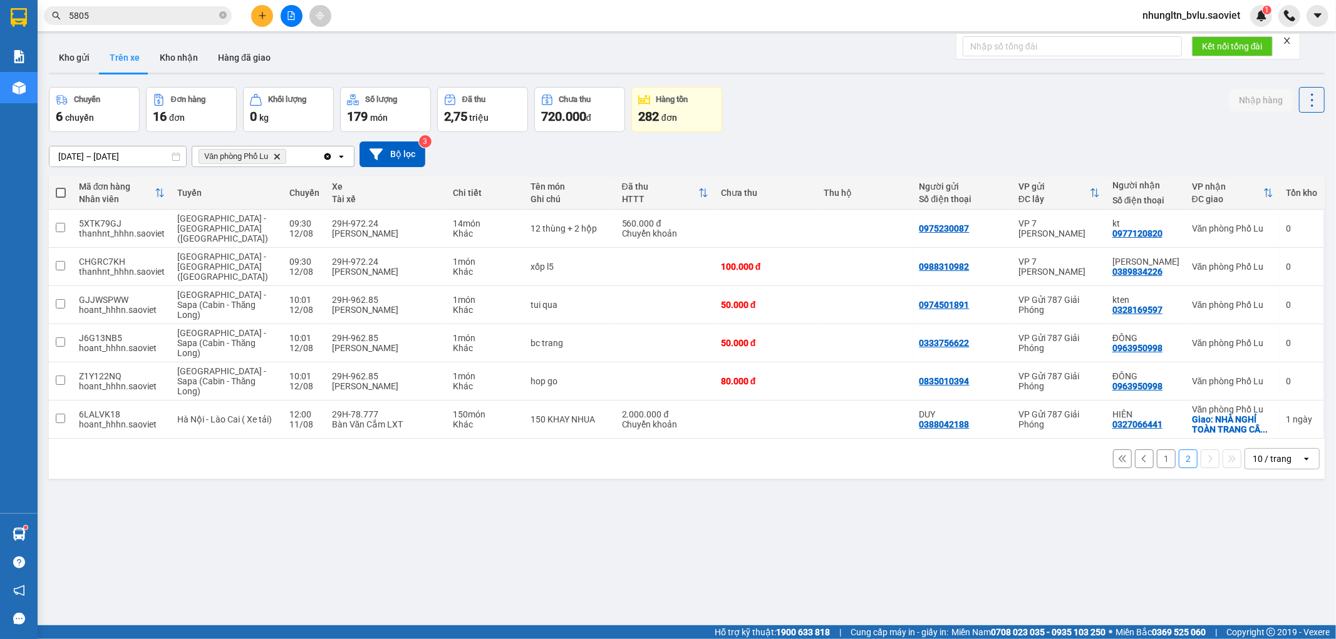 This screenshot has height=639, width=1336. I want to click on button: Chưa thu720.000đ, so click(579, 110).